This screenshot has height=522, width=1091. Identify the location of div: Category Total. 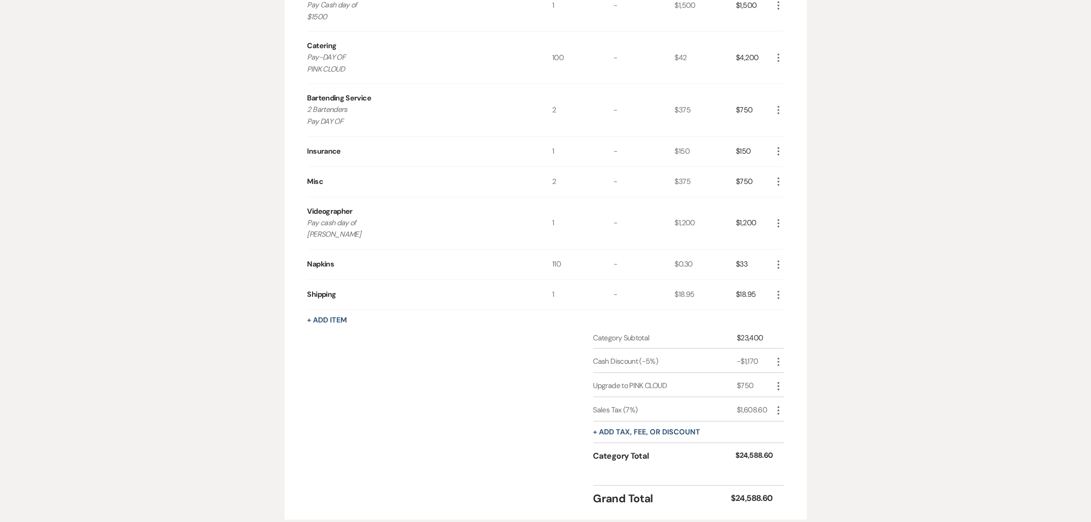
(665, 456).